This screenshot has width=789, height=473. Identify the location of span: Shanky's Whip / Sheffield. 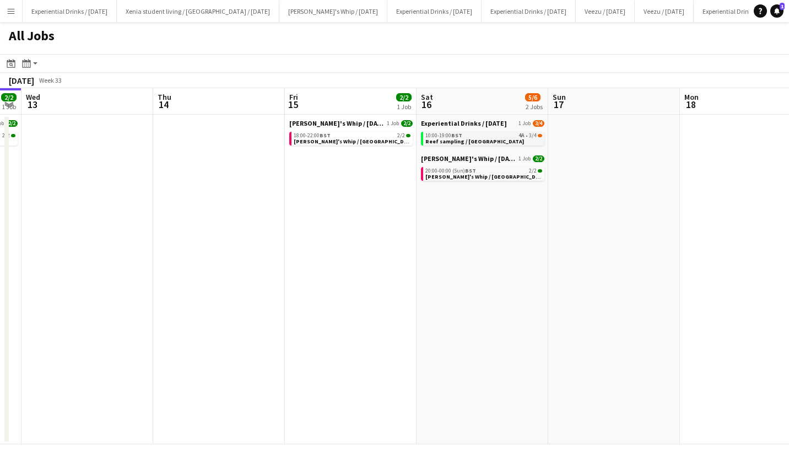
(354, 141).